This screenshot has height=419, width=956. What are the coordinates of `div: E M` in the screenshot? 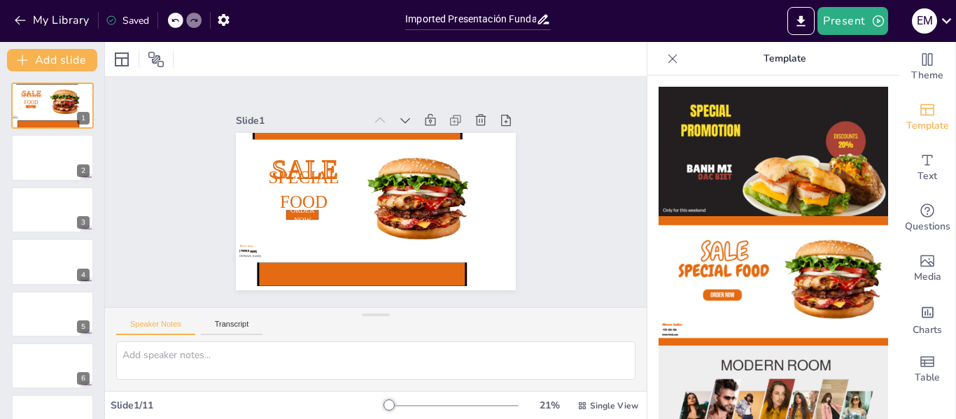 It's located at (925, 21).